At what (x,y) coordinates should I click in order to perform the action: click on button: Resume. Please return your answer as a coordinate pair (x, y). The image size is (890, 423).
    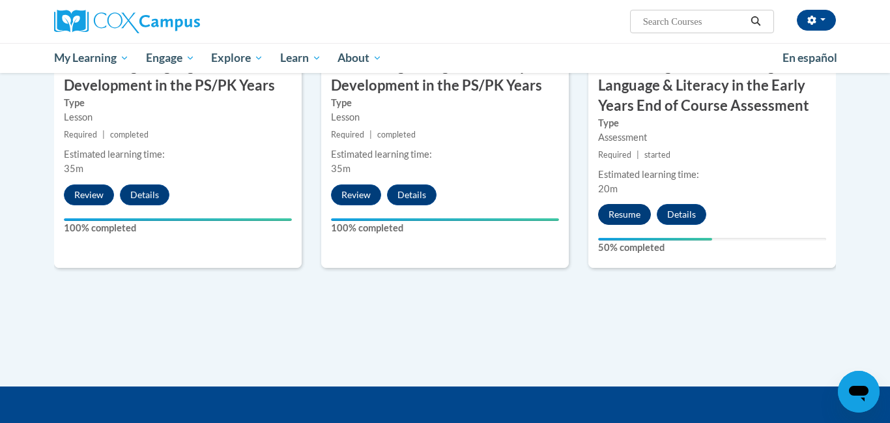
    Looking at the image, I should click on (624, 214).